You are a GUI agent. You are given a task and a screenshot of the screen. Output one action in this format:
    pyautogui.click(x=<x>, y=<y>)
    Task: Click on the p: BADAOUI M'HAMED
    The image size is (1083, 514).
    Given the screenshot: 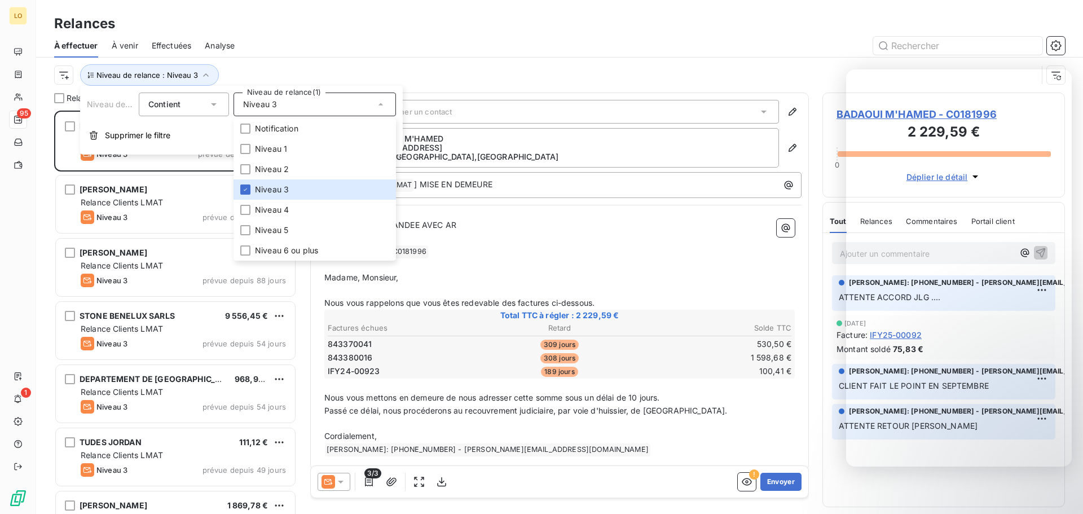 What is the action you would take?
    pyautogui.click(x=568, y=139)
    